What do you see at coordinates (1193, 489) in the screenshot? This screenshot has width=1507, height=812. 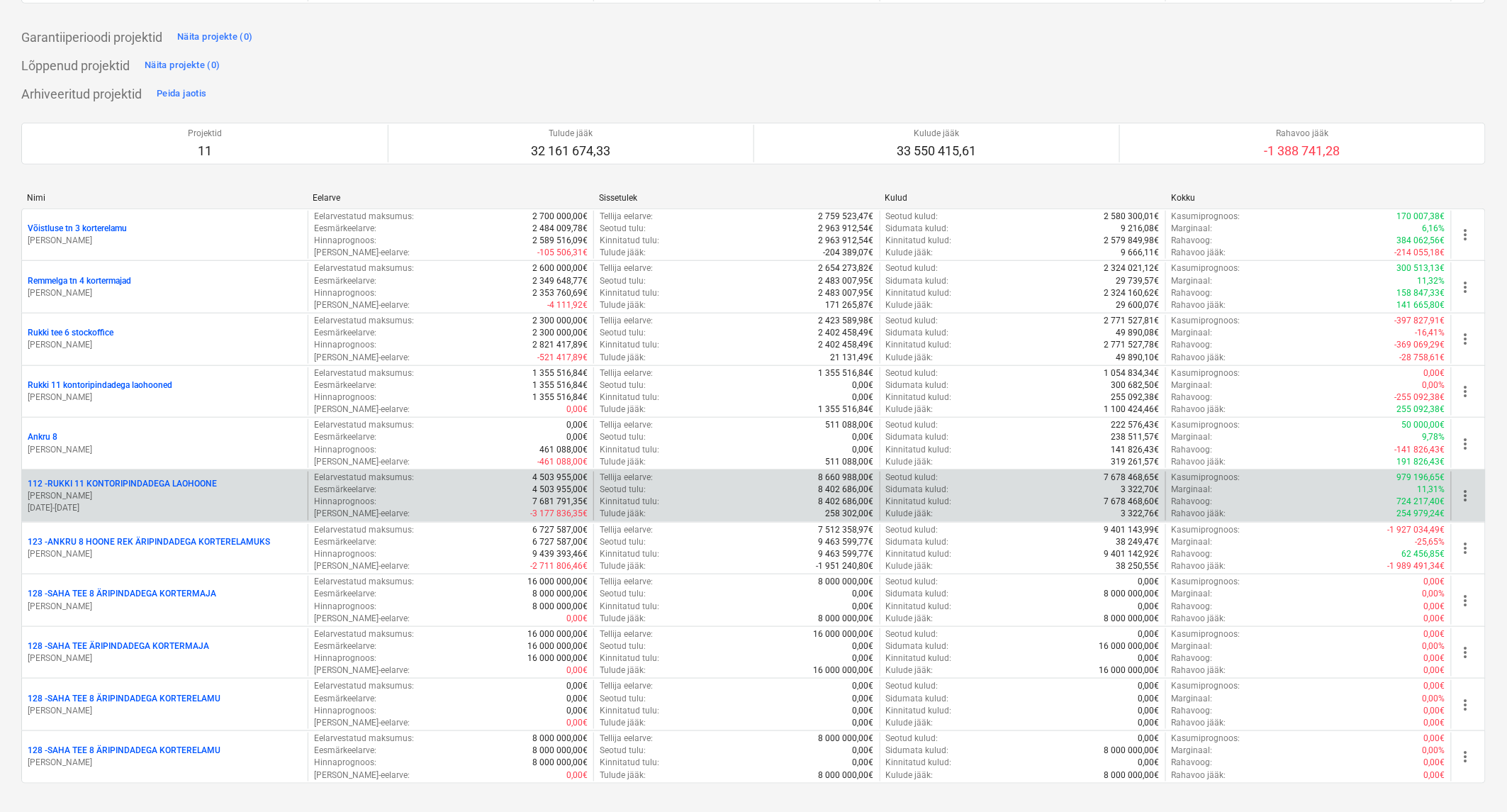 I see `p: Marginaal :` at bounding box center [1193, 489].